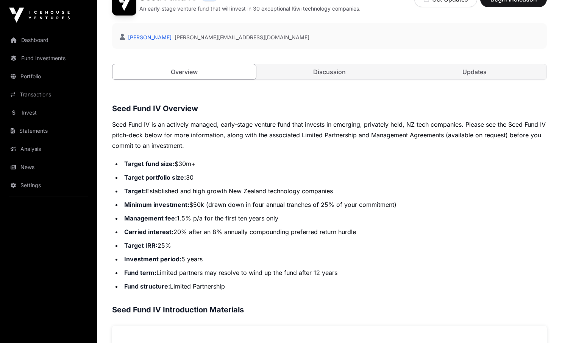 The height and width of the screenshot is (343, 562). Describe the element at coordinates (334, 273) in the screenshot. I see `li: Limited partners may resolve to wind up the fund after 12 years` at that location.